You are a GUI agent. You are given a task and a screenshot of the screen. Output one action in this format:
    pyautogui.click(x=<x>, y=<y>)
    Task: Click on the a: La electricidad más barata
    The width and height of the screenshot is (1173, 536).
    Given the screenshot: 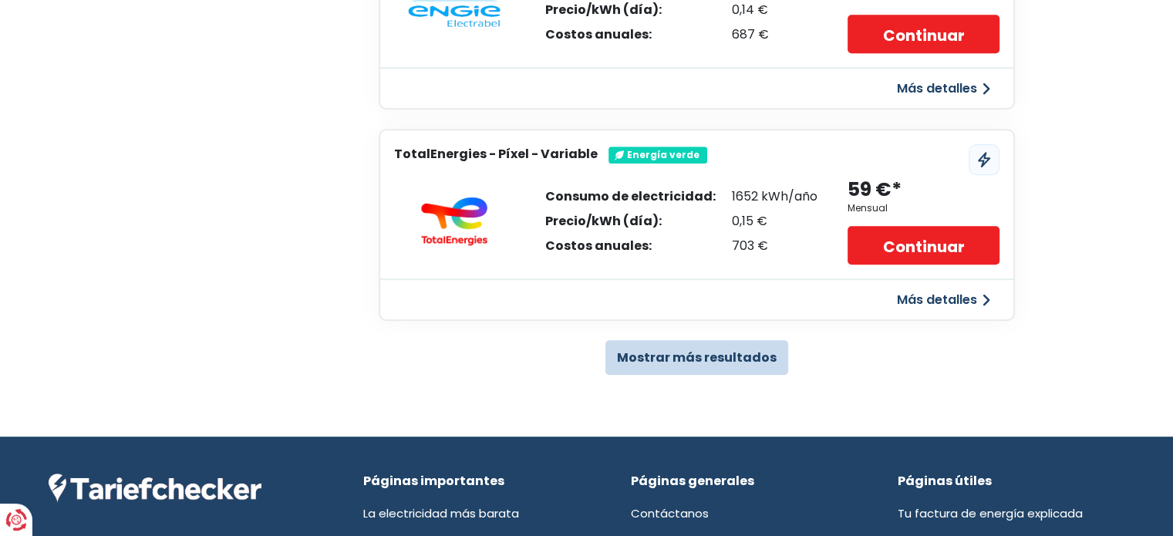 What is the action you would take?
    pyautogui.click(x=441, y=513)
    